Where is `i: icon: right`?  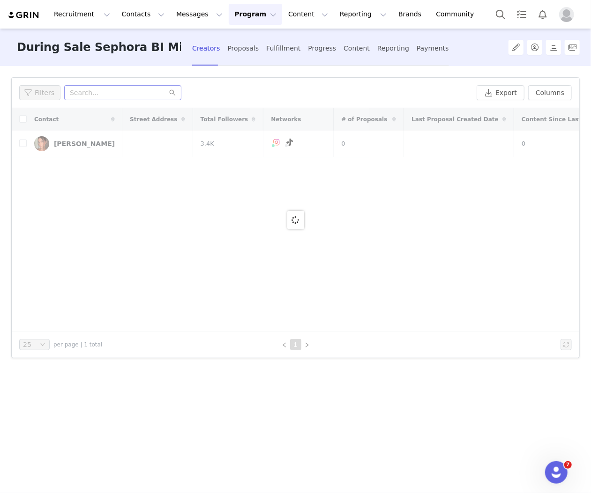
i: icon: right is located at coordinates (307, 345).